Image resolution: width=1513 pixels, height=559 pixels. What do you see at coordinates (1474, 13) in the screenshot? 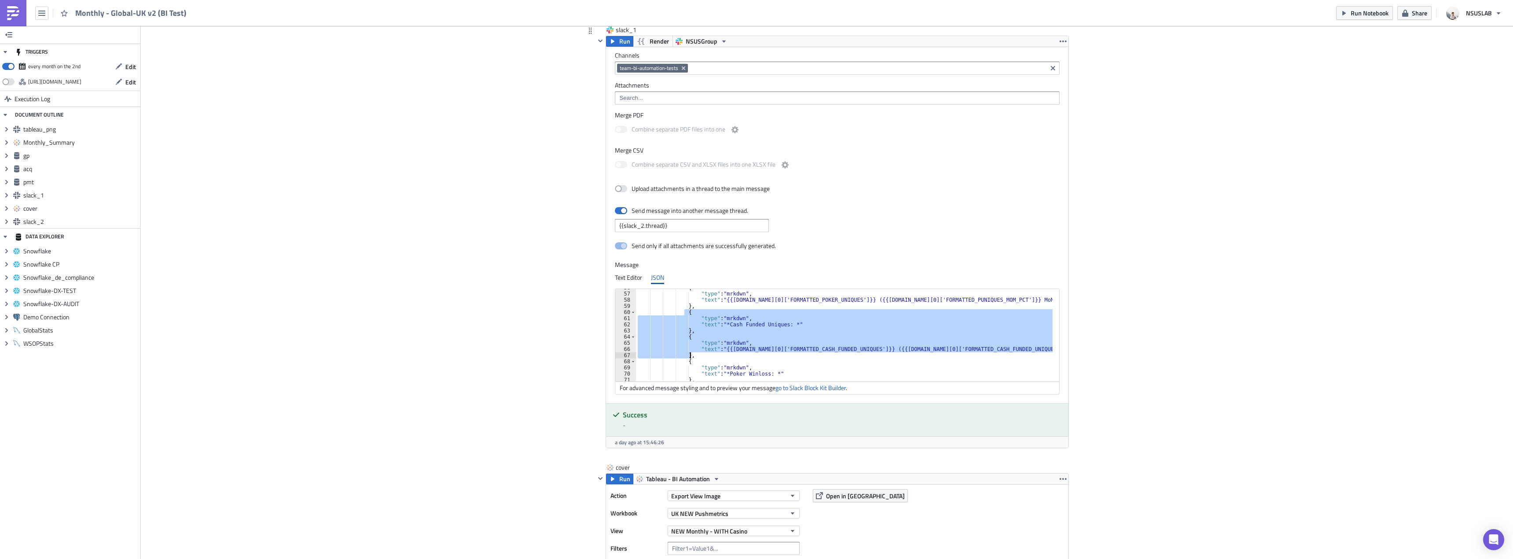
I see `button: NSUSLAB` at bounding box center [1474, 13].